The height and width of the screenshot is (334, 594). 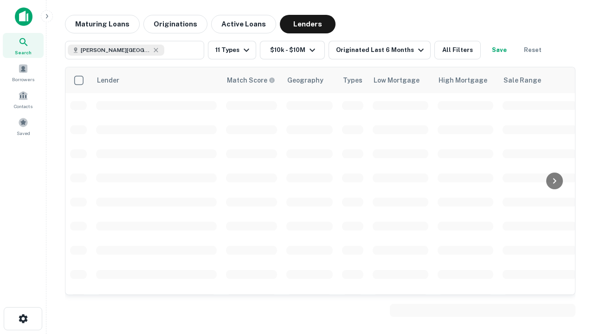 I want to click on div: Types, so click(x=353, y=80).